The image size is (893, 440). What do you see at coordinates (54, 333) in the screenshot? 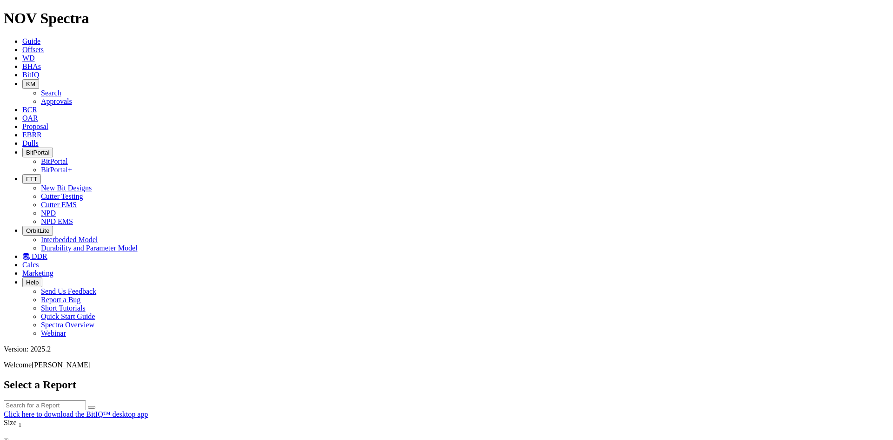
I see `a: Webinar` at bounding box center [54, 333].